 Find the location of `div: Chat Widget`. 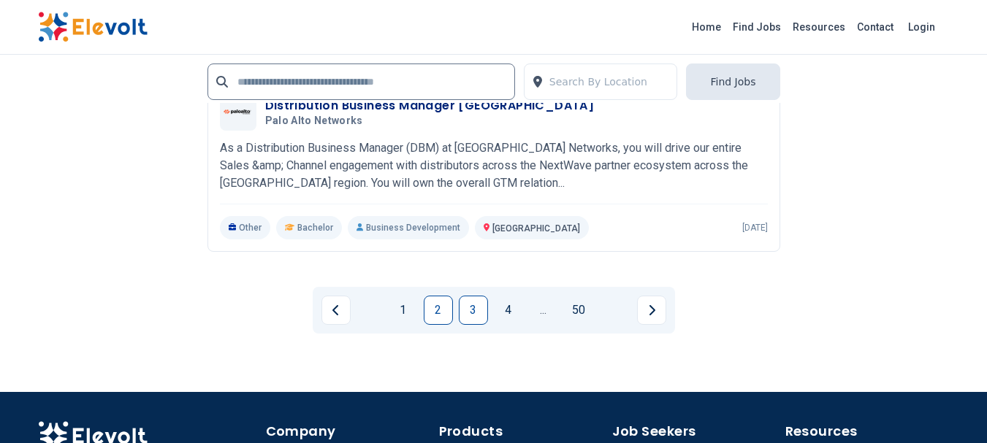

div: Chat Widget is located at coordinates (950, 408).